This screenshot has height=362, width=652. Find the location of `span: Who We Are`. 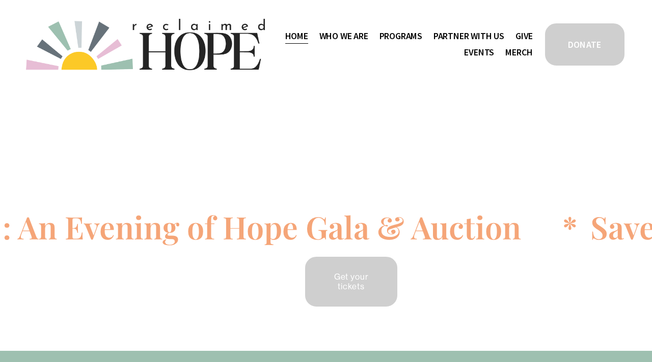

span: Who We Are is located at coordinates (344, 36).